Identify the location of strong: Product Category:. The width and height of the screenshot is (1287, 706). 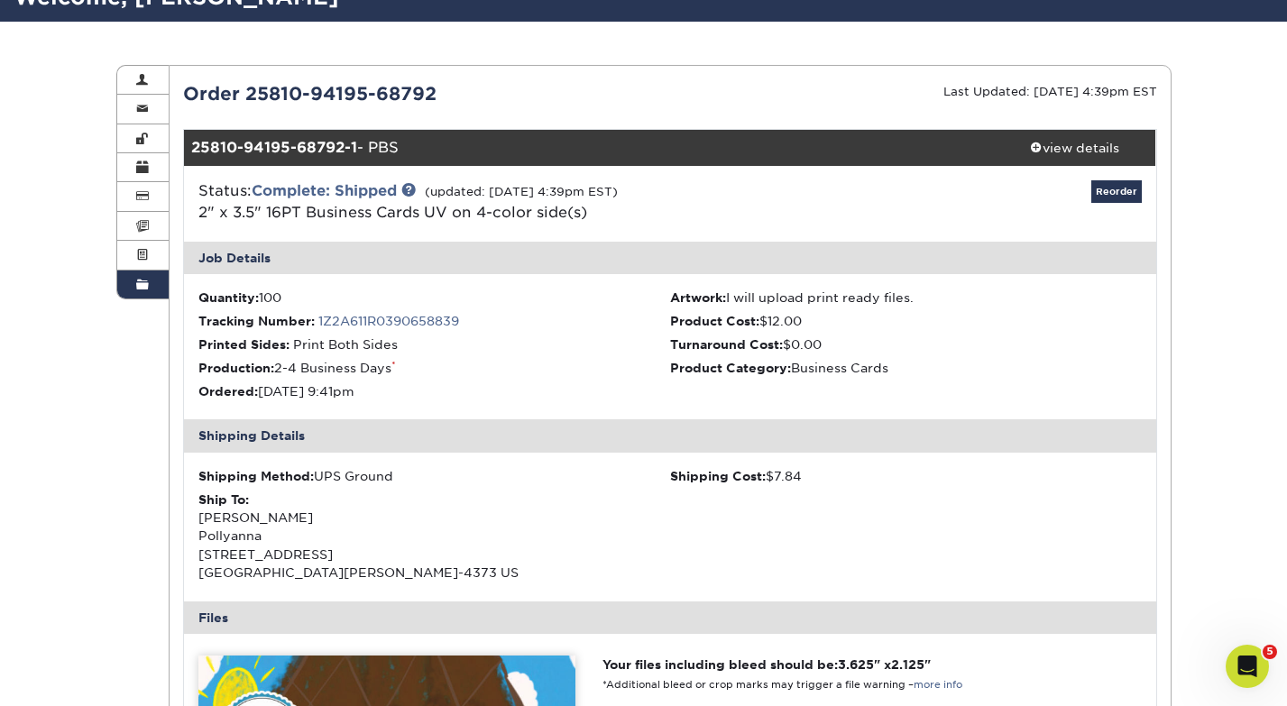
(730, 368).